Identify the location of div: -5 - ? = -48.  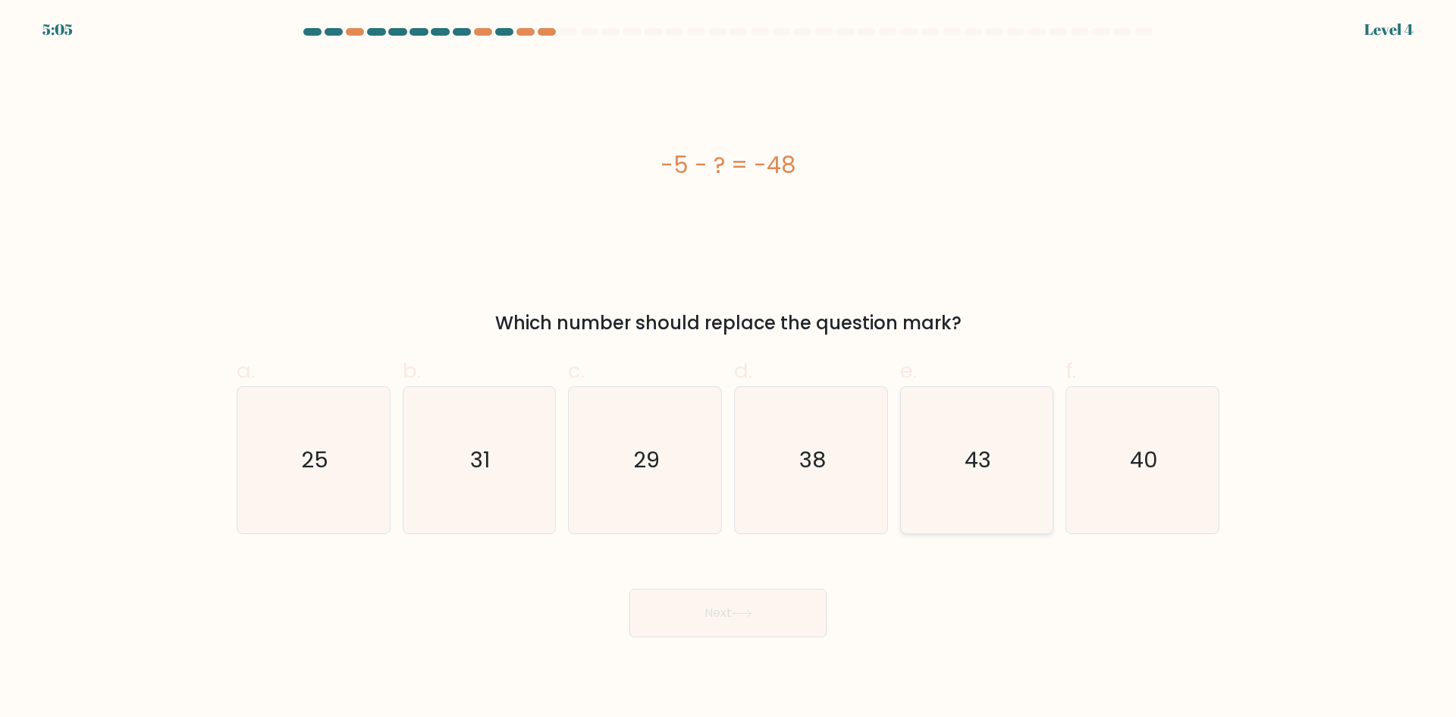
(728, 165).